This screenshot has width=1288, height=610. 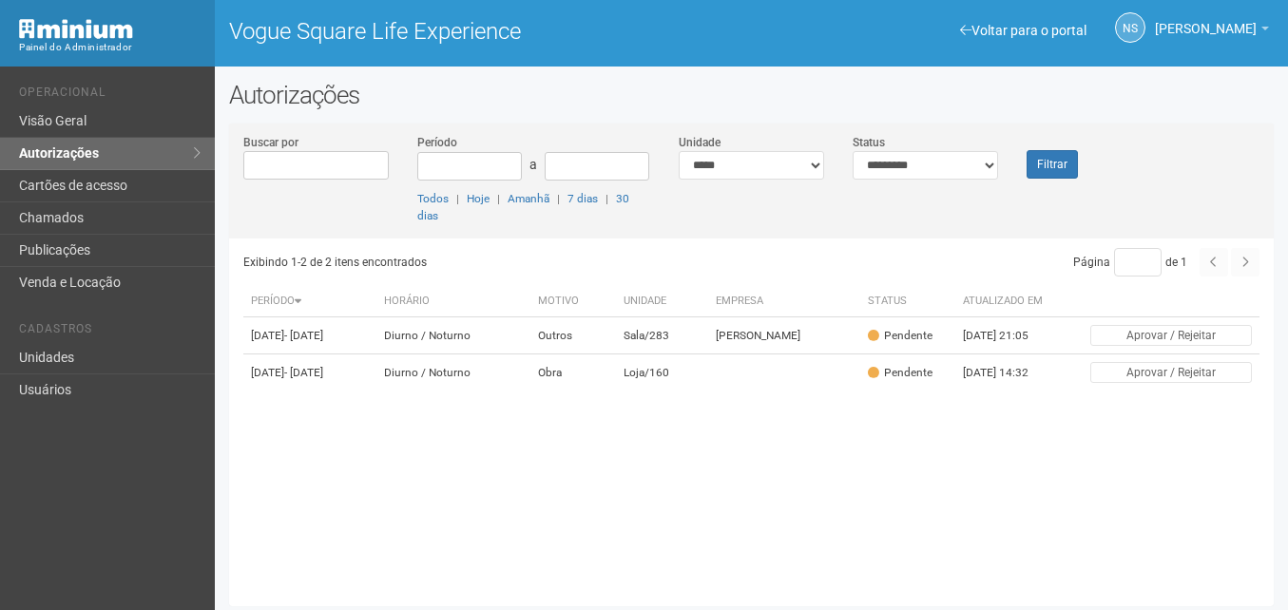 I want to click on label: Status, so click(x=869, y=143).